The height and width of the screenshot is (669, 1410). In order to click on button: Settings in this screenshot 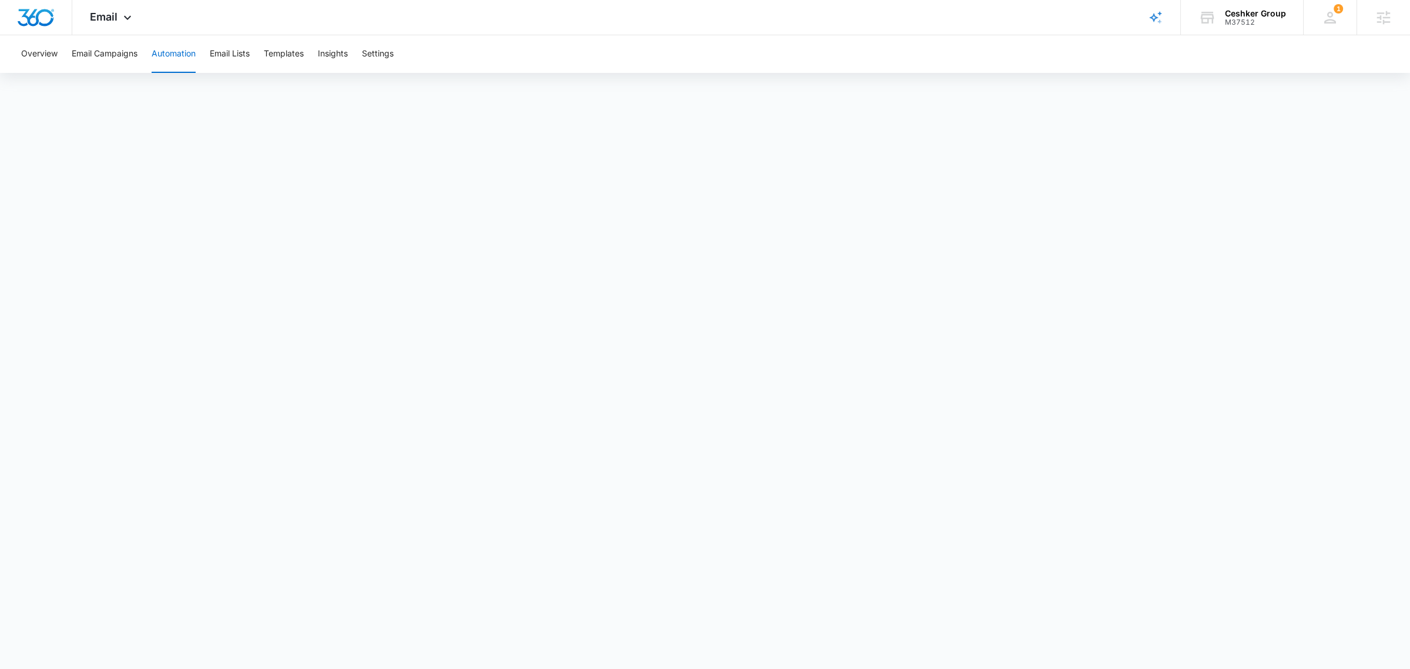, I will do `click(378, 54)`.